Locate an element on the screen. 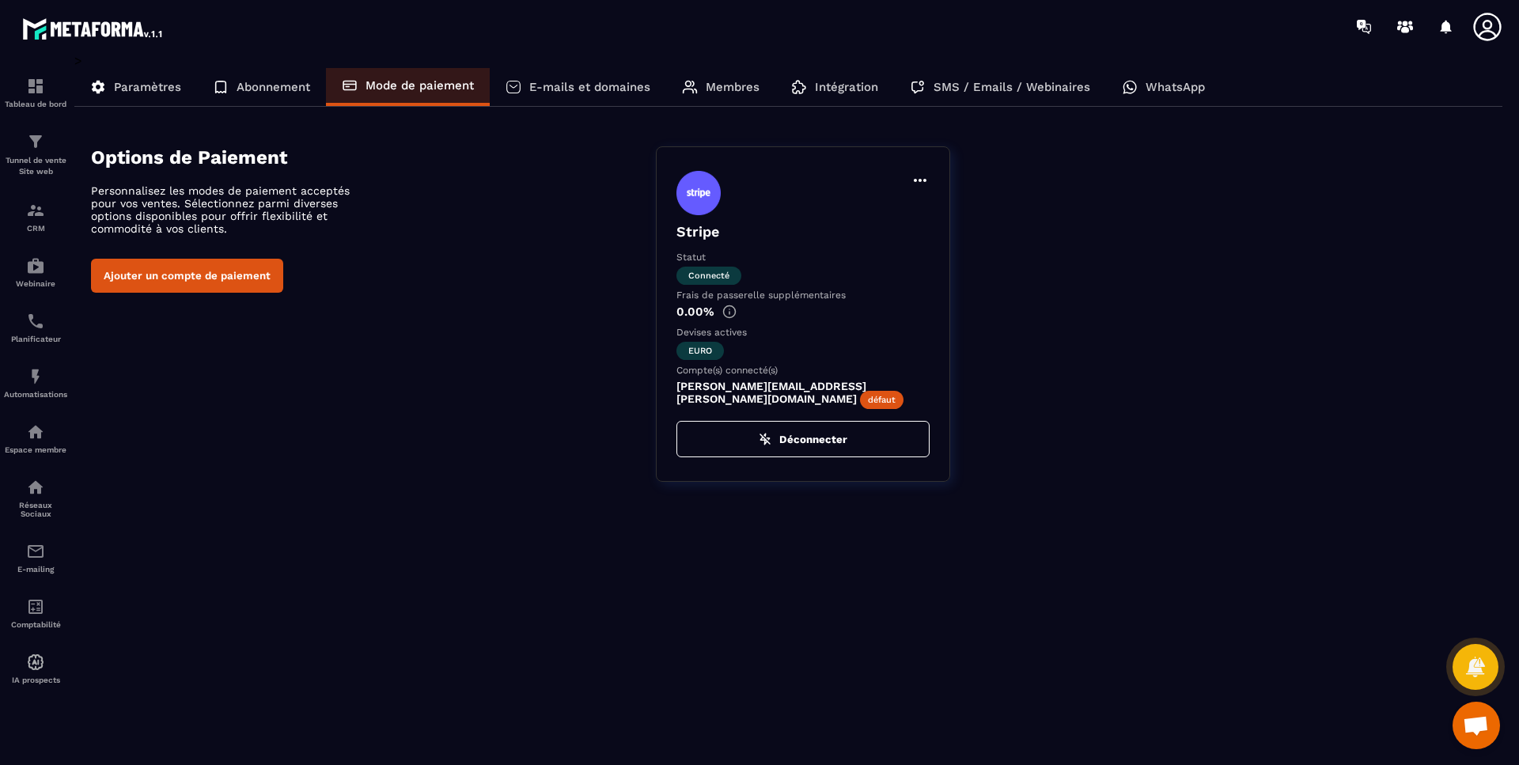  img: zap-off.84e09383.svg is located at coordinates (765, 439).